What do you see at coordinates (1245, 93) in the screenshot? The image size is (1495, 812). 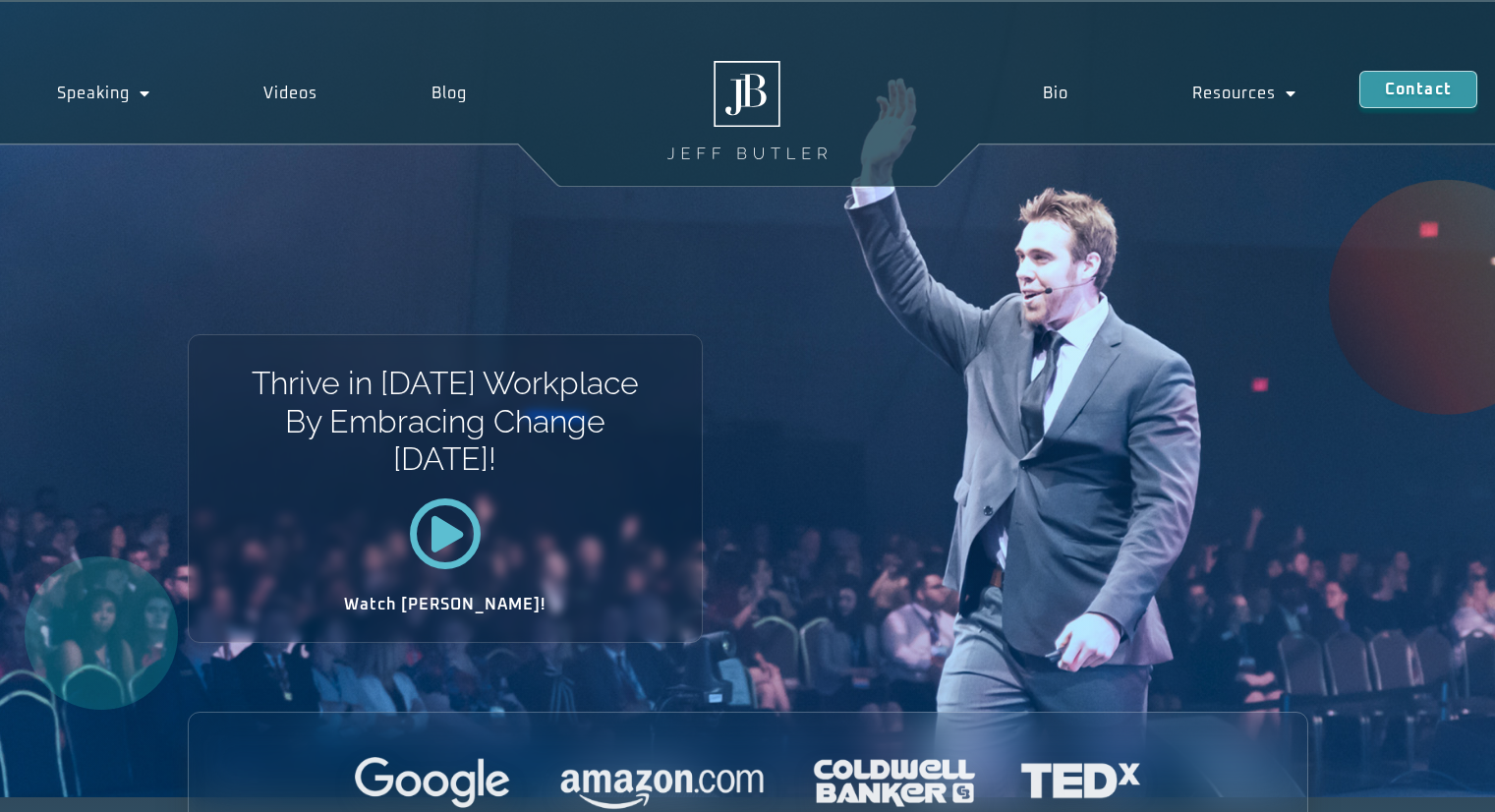 I see `a: Resources` at bounding box center [1245, 93].